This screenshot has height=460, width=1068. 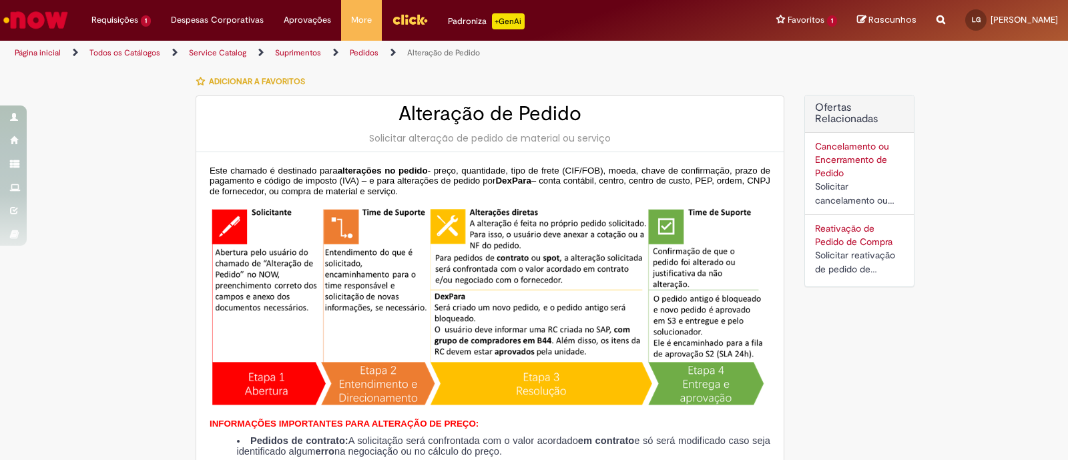 What do you see at coordinates (257, 81) in the screenshot?
I see `span: Adicionar a Favoritos` at bounding box center [257, 81].